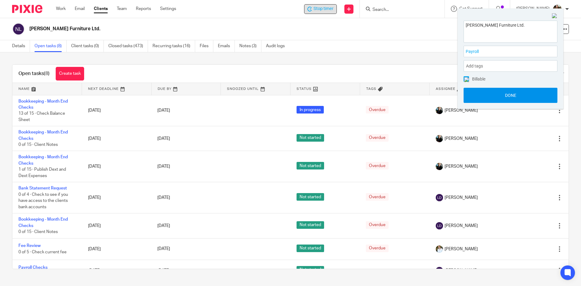  Describe the element at coordinates (43, 201) in the screenshot. I see `span: 0 of 4 · Check to see if you have access to the clients bank accounts` at that location.